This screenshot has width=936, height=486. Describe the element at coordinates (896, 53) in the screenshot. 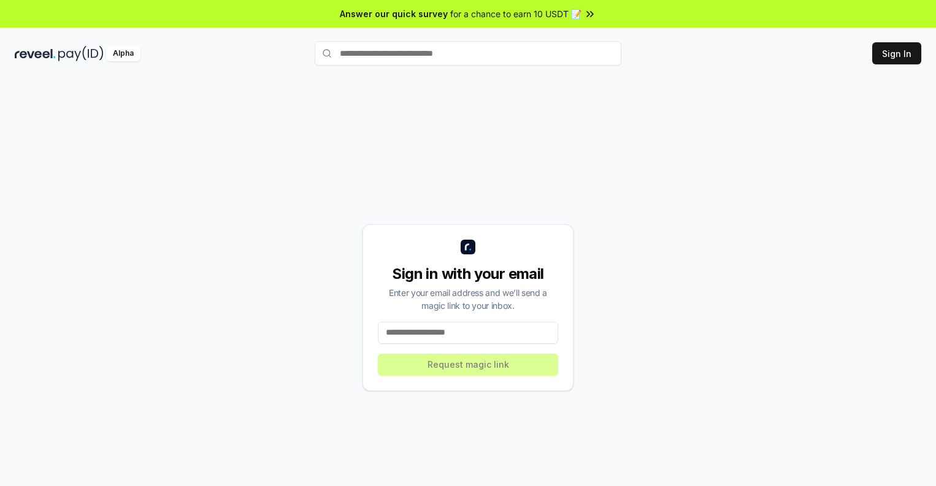

I see `button: Sign In` at that location.